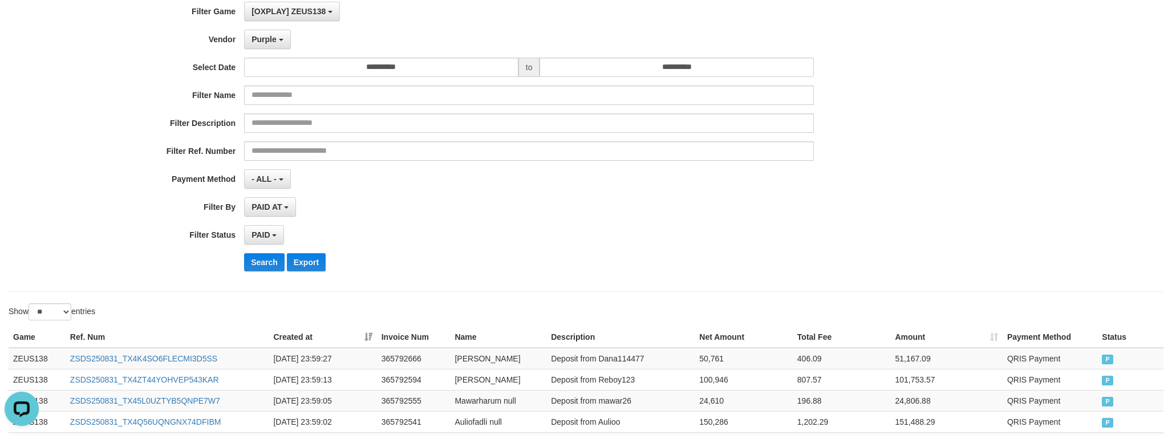  What do you see at coordinates (842, 359) in the screenshot?
I see `td: 406.09` at bounding box center [842, 359].